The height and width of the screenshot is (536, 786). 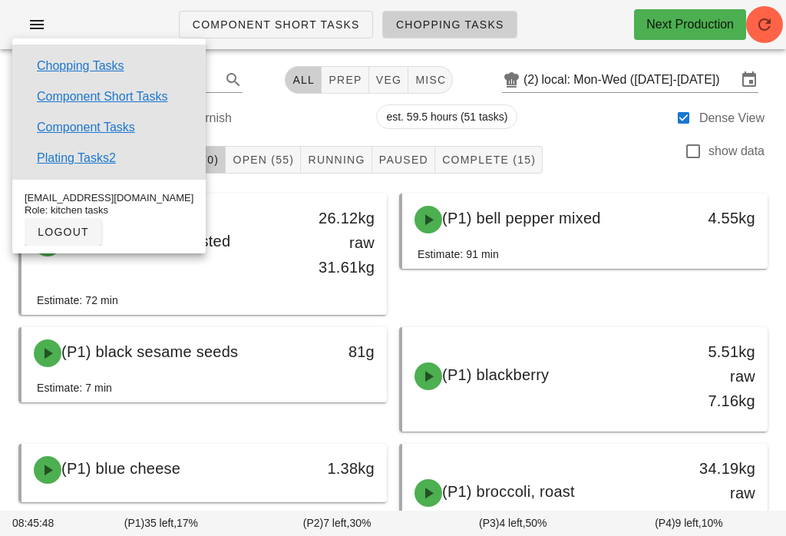 I want to click on span: 9 left,, so click(x=689, y=523).